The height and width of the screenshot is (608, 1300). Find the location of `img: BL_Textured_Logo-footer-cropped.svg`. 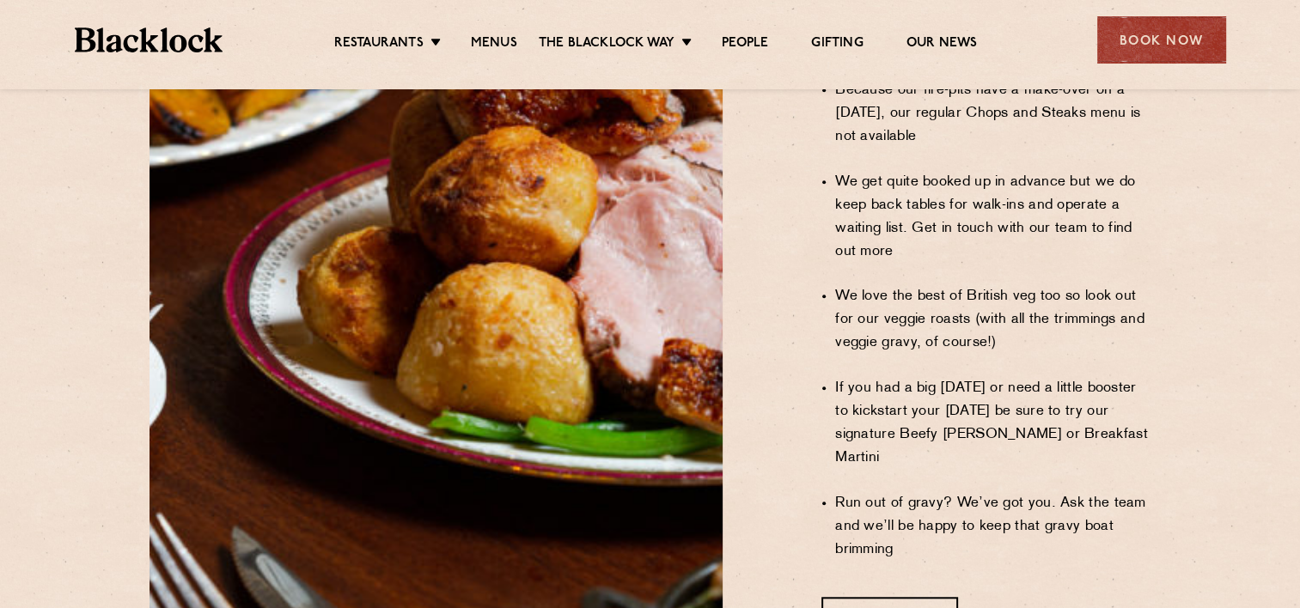

img: BL_Textured_Logo-footer-cropped.svg is located at coordinates (149, 40).